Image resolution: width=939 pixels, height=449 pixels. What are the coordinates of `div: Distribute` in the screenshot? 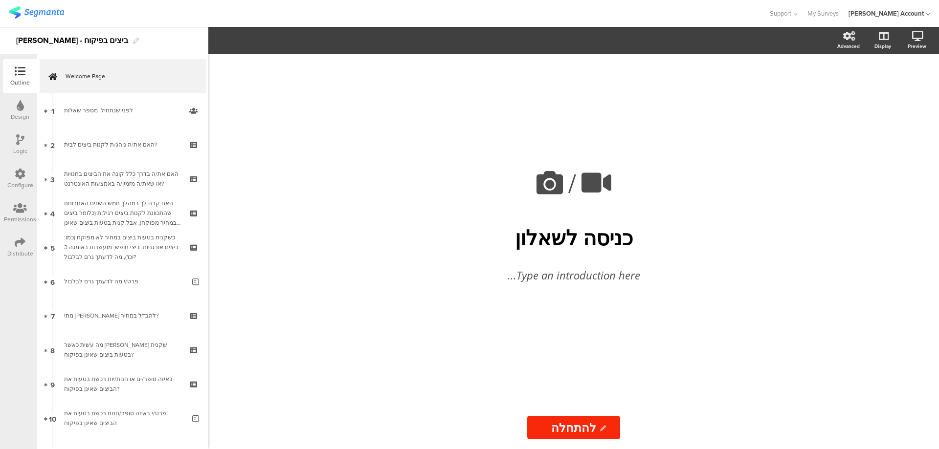 It's located at (20, 254).